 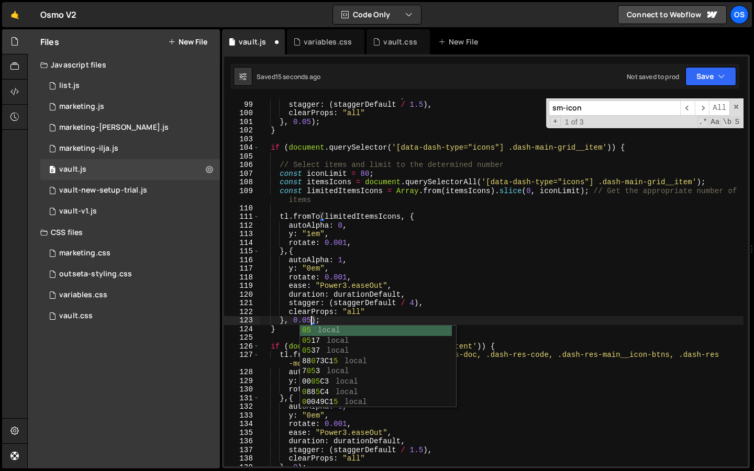 I want to click on div: 126, so click(x=242, y=346).